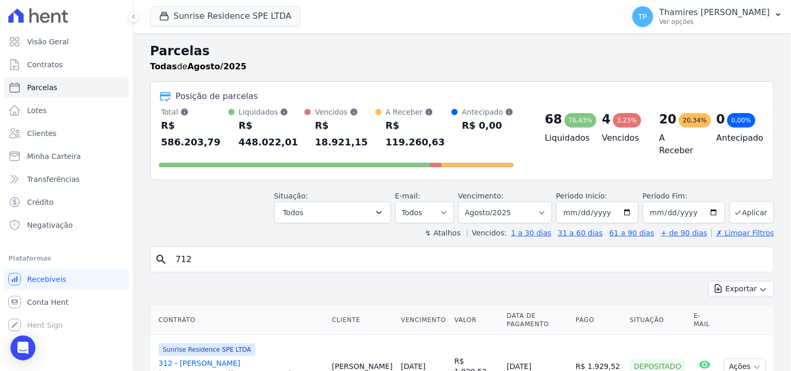 This screenshot has width=791, height=371. Describe the element at coordinates (45, 65) in the screenshot. I see `span: Contratos` at that location.